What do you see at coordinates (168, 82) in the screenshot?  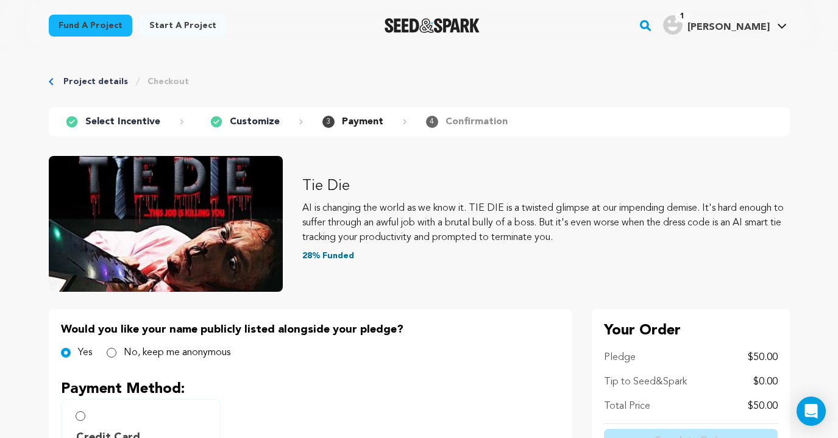 I see `a: Checkout` at bounding box center [168, 82].